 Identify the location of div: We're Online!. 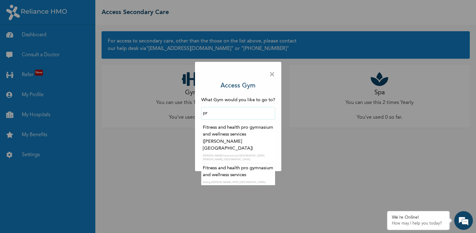
(419, 217).